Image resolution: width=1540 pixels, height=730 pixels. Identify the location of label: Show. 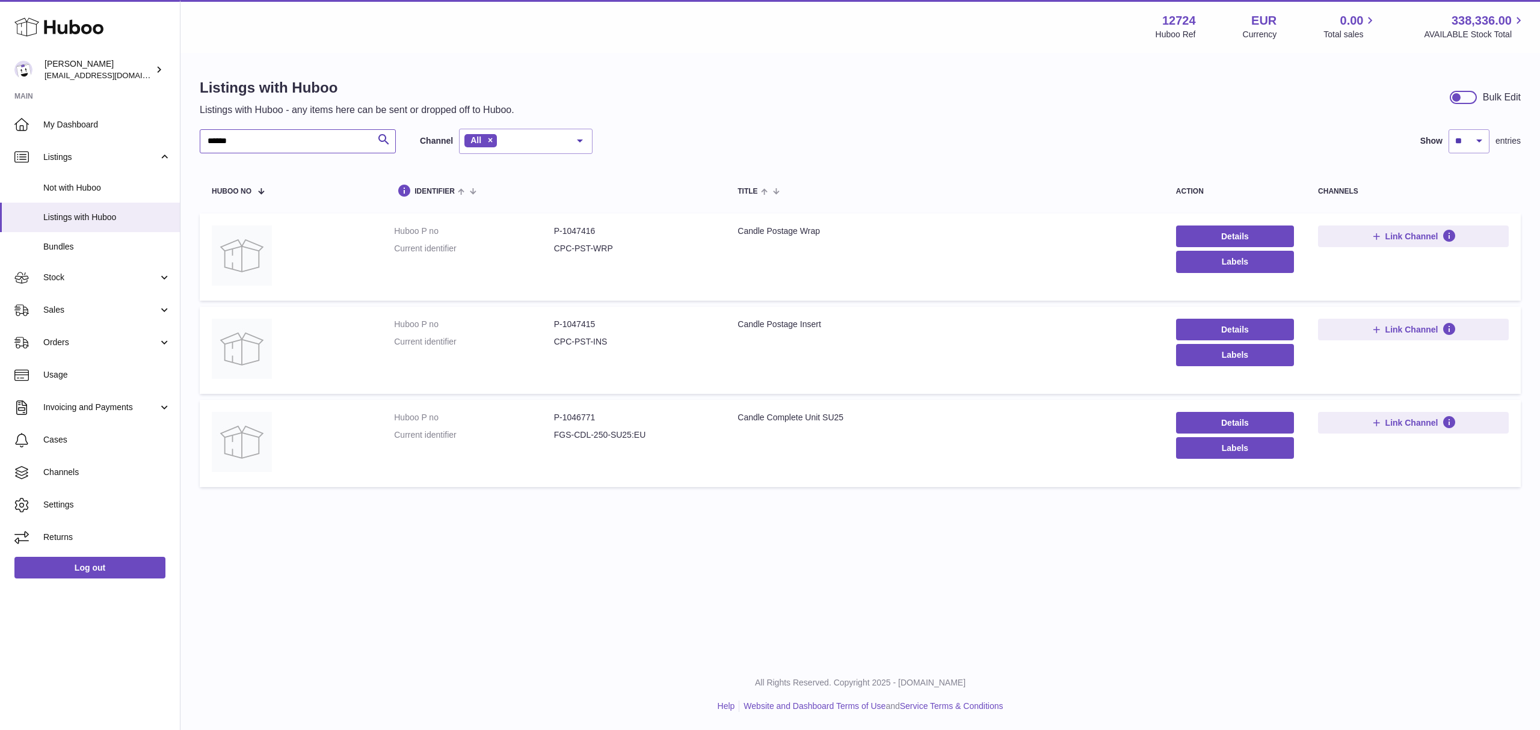
(1431, 141).